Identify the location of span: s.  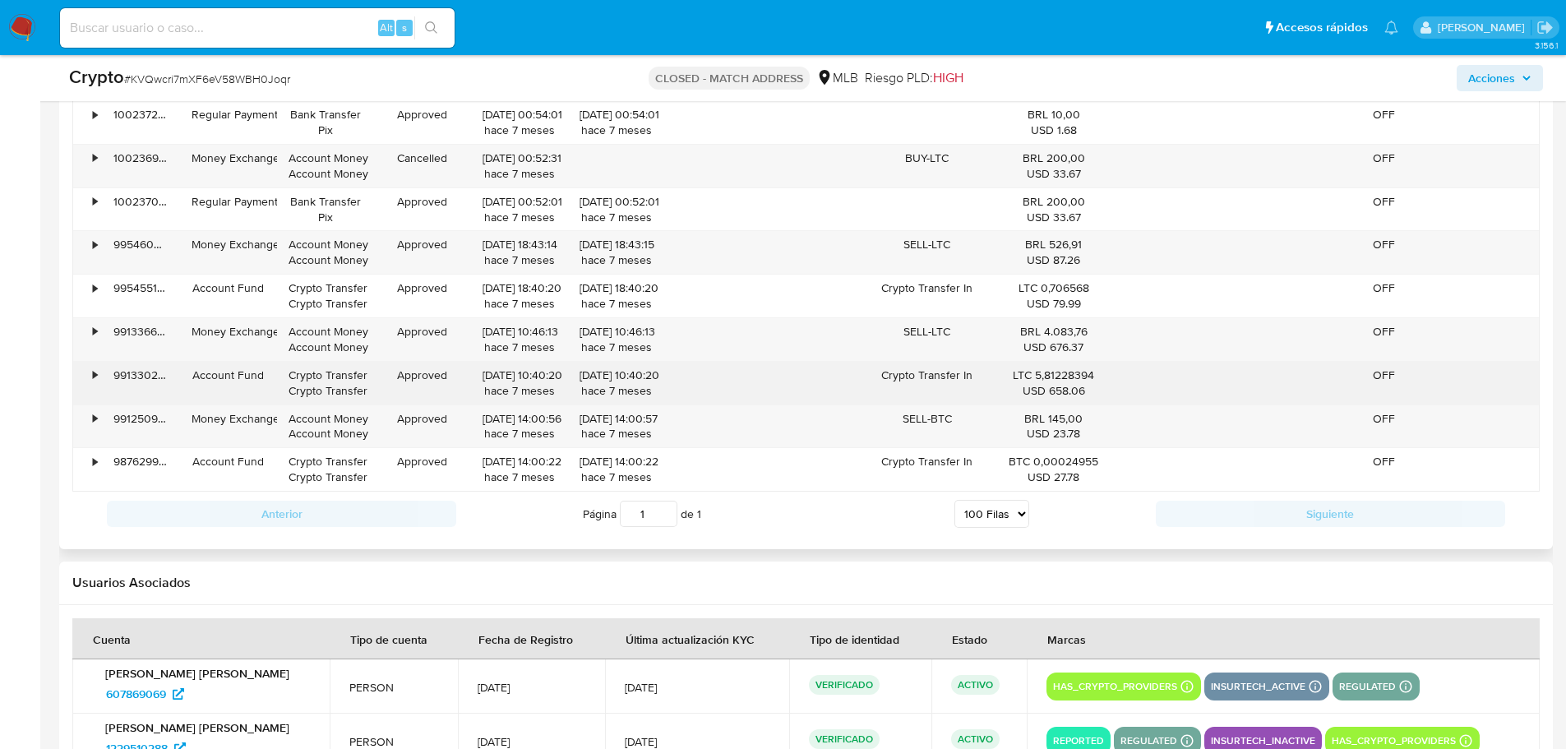
(405, 27).